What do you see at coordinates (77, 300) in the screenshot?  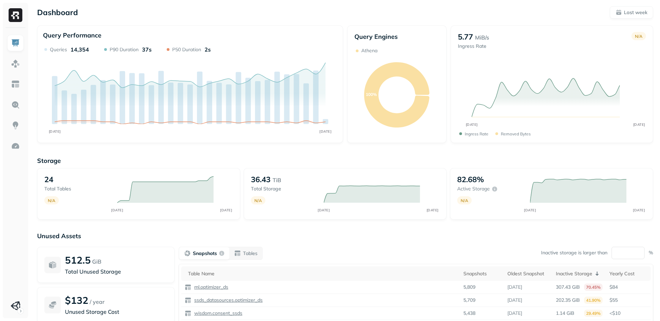 I see `p: $132` at bounding box center [77, 300].